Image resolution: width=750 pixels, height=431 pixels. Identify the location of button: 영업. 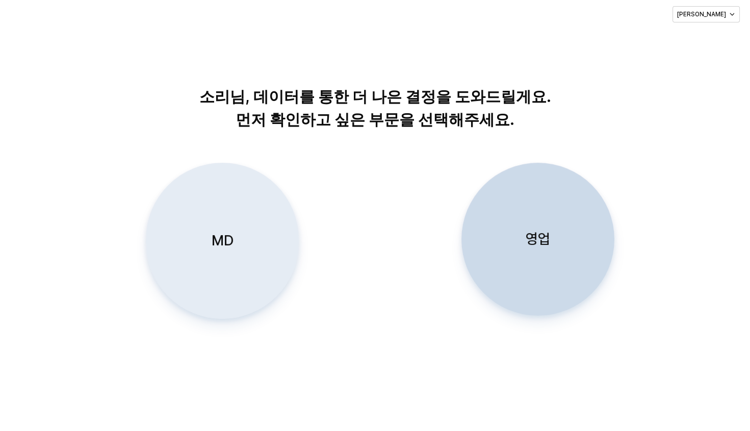
(538, 239).